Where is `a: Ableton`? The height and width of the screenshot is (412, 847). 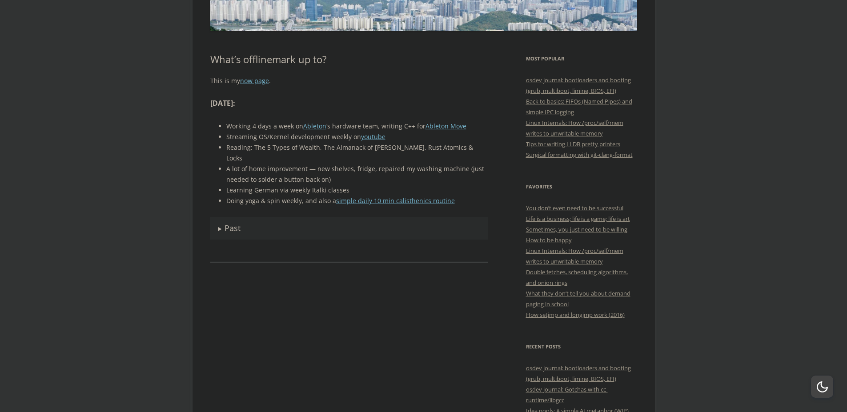 a: Ableton is located at coordinates (315, 126).